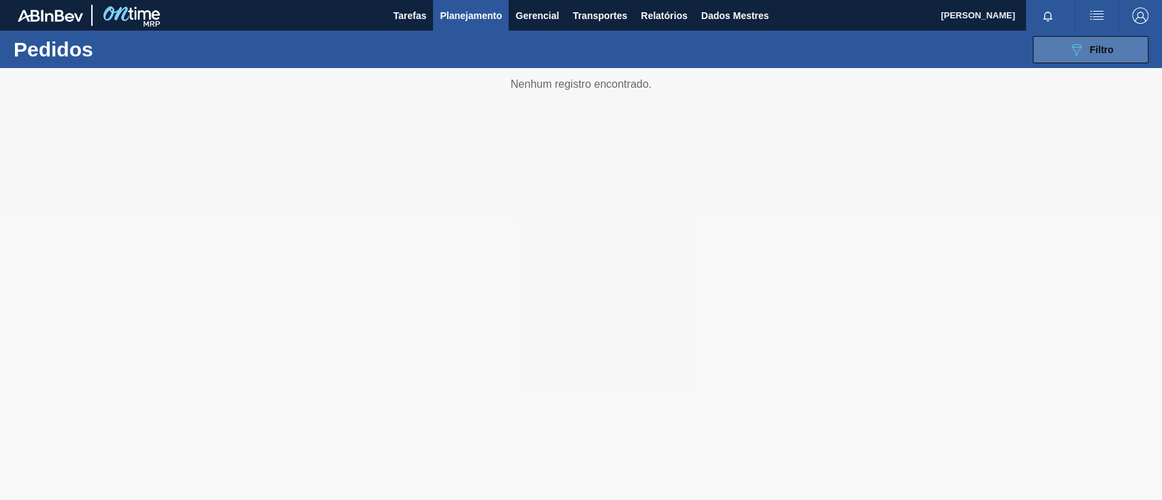 The width and height of the screenshot is (1162, 500). I want to click on button: Notificações, so click(1047, 16).